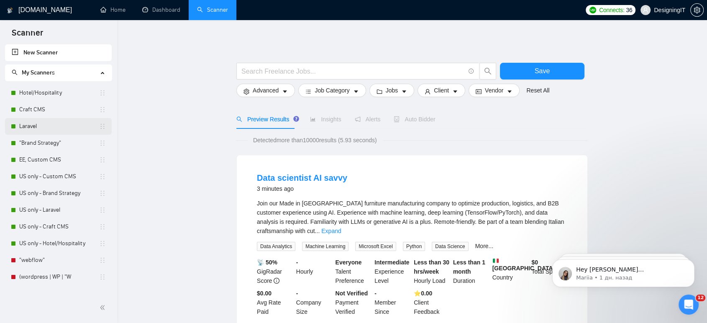  I want to click on div: Total Spent, so click(549, 271).